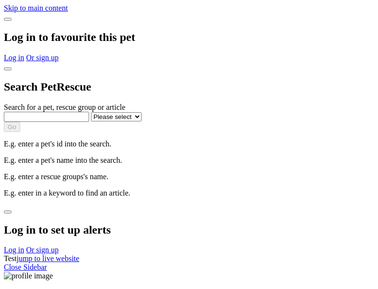 This screenshot has width=378, height=289. What do you see at coordinates (36, 8) in the screenshot?
I see `a: Skip to main content` at bounding box center [36, 8].